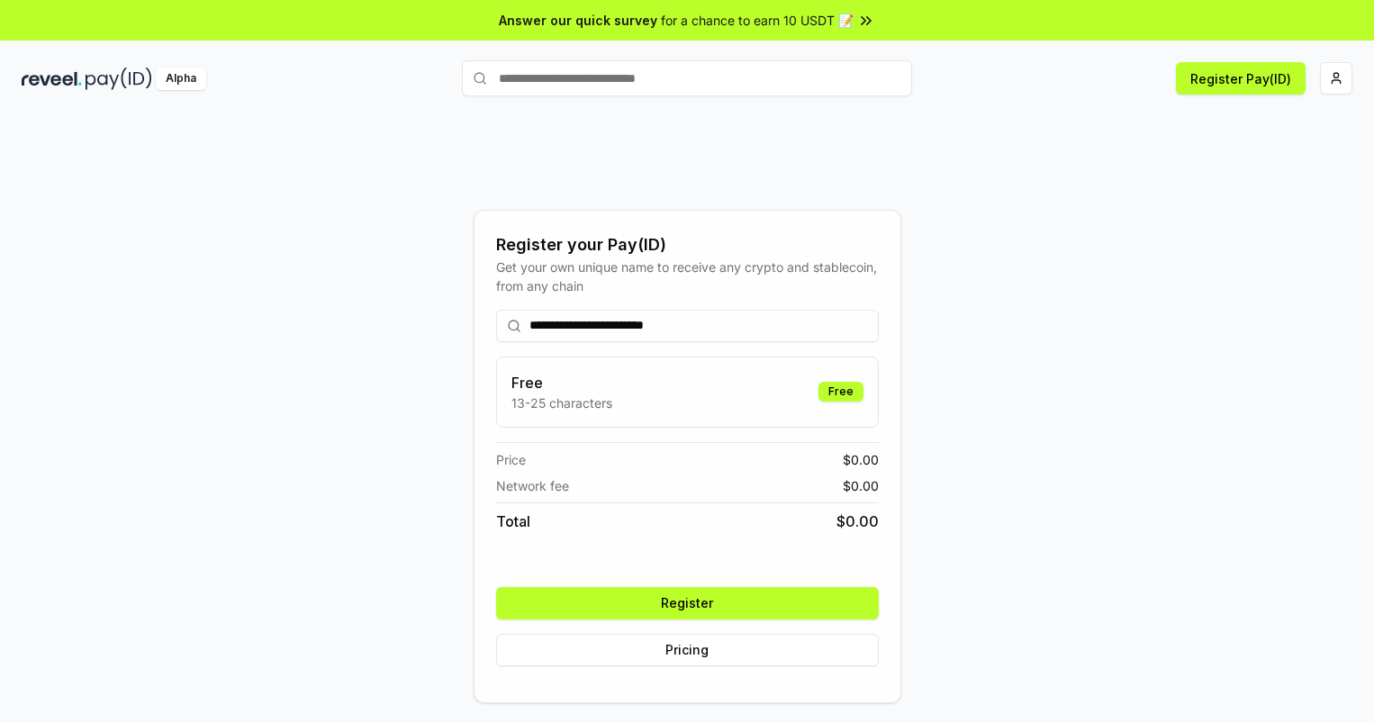 The image size is (1374, 723). Describe the element at coordinates (687, 276) in the screenshot. I see `div: Get your own unique name to receive any crypto and stablecoin, from any chain` at that location.